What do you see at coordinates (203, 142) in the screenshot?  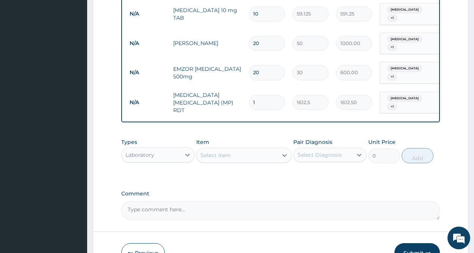 I see `label: Item` at bounding box center [203, 142].